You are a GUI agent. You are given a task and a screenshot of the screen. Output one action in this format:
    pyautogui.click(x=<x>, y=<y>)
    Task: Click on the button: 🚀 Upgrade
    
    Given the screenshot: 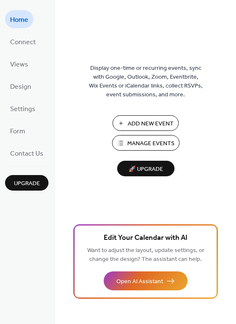 What is the action you would take?
    pyautogui.click(x=146, y=168)
    